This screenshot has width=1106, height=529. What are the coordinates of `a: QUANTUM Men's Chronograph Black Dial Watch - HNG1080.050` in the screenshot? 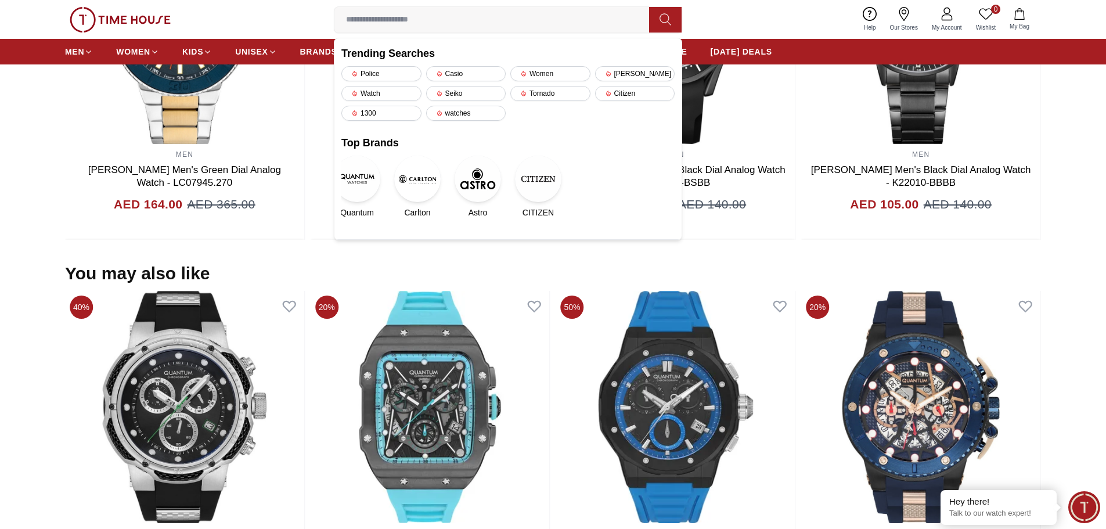 It's located at (430, 407).